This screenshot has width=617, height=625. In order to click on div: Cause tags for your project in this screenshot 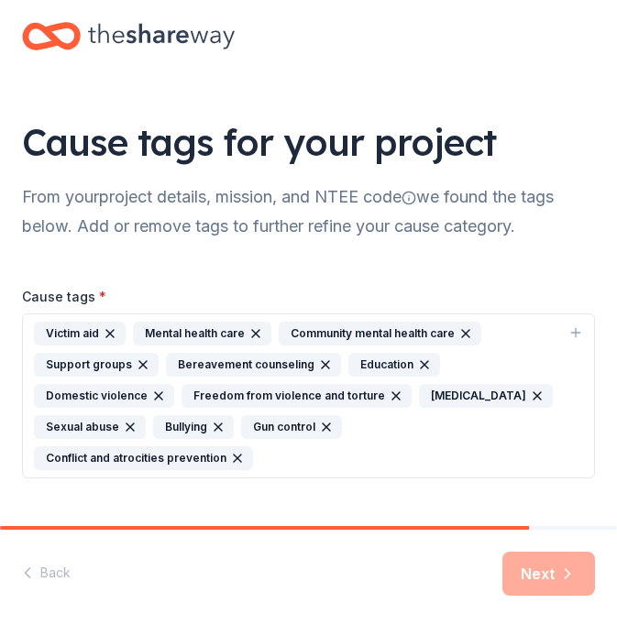, I will do `click(308, 142)`.